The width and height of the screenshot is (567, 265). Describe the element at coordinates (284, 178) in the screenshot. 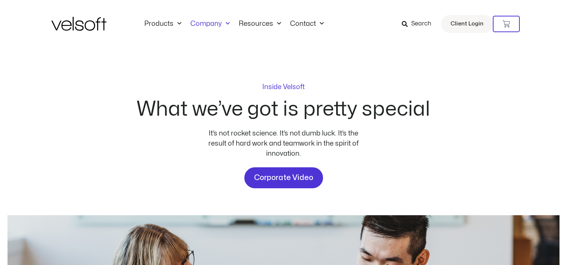

I see `span: Corporate Video` at that location.